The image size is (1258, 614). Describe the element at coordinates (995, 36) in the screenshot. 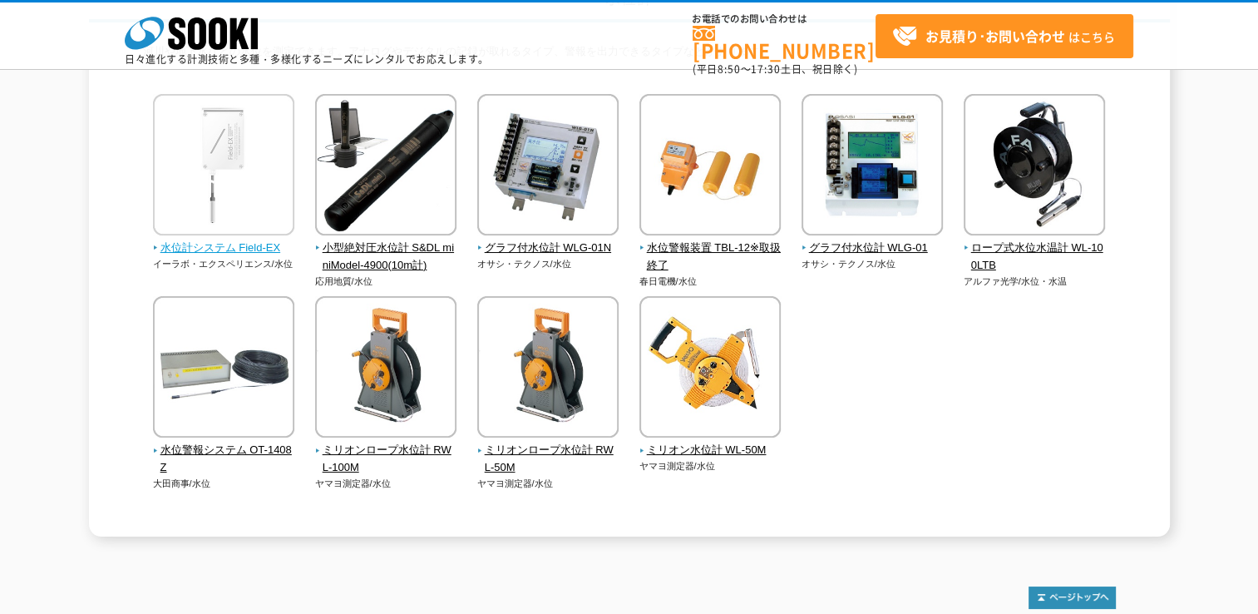

I see `strong: お見積り･お問い合わせ` at that location.